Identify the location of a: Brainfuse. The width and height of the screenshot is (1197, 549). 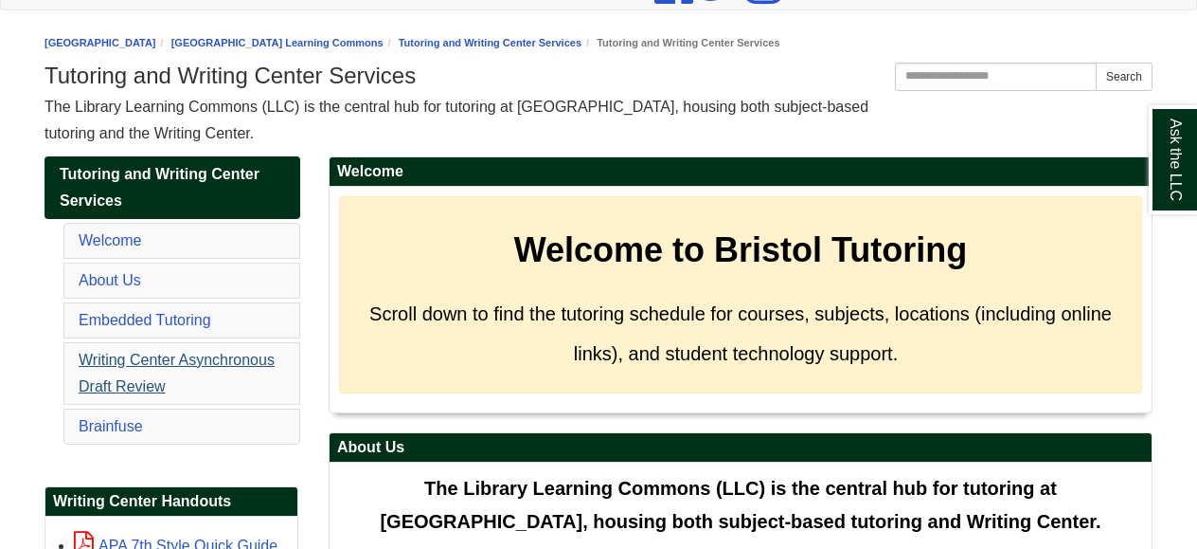
(111, 425).